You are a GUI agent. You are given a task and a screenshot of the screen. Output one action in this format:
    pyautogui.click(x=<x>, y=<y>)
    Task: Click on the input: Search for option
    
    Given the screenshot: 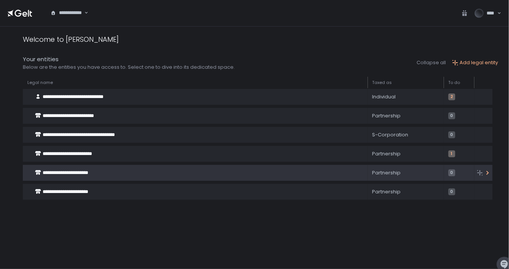 What is the action you would take?
    pyautogui.click(x=67, y=20)
    